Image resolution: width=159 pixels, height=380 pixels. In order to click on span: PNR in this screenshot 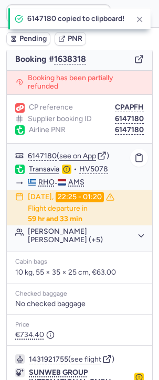, I will do `click(75, 39)`.